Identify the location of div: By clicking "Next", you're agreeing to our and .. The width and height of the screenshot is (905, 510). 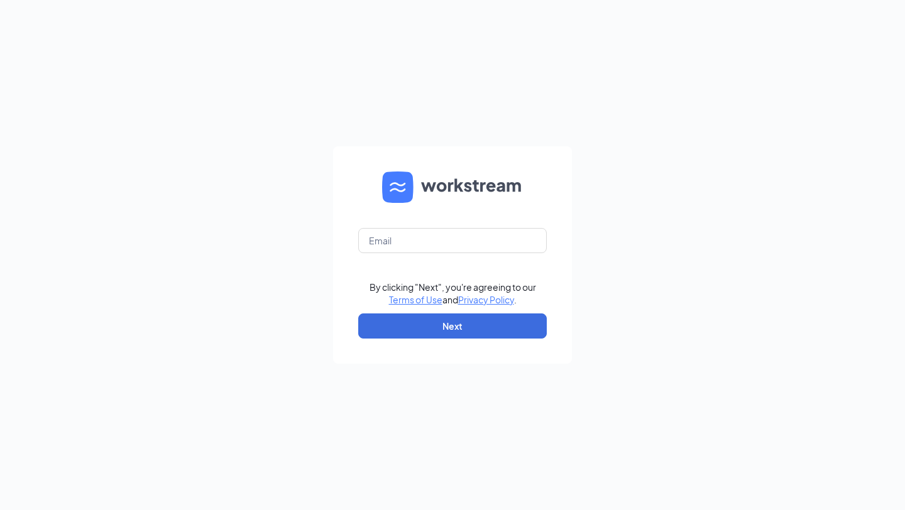
(453, 294).